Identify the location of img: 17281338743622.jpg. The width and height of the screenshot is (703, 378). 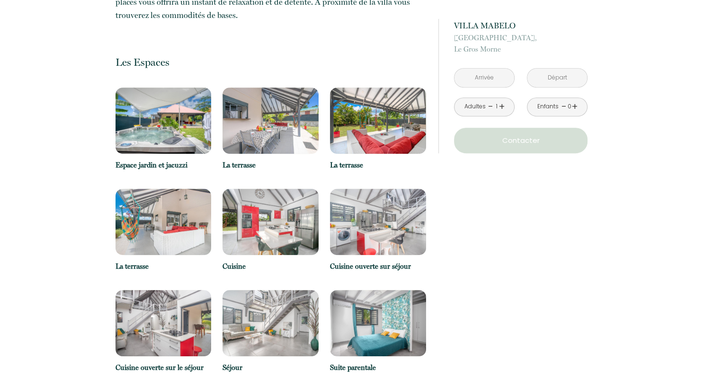
(163, 323).